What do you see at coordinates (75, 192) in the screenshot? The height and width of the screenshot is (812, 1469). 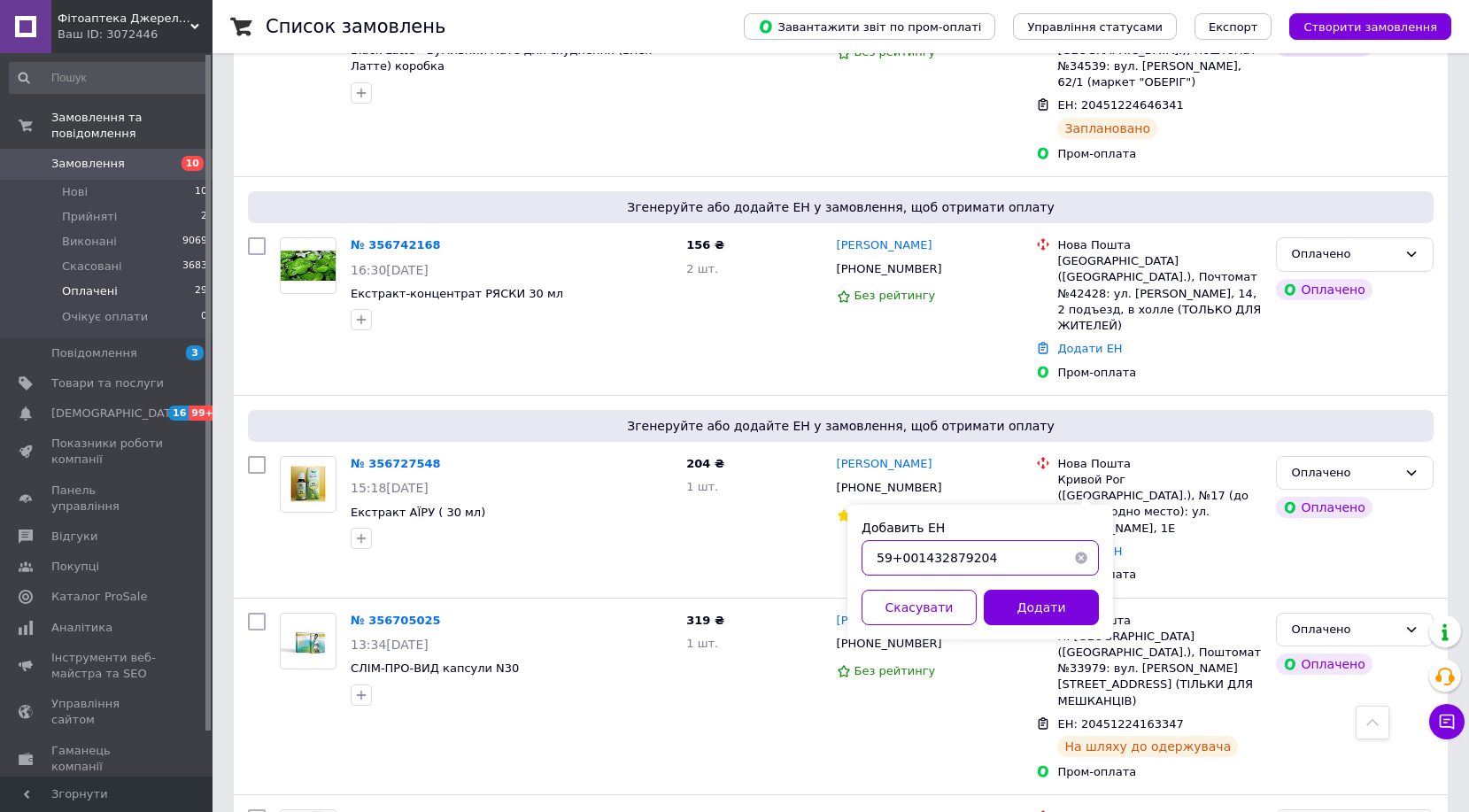 I see `span: Нові` at bounding box center [75, 192].